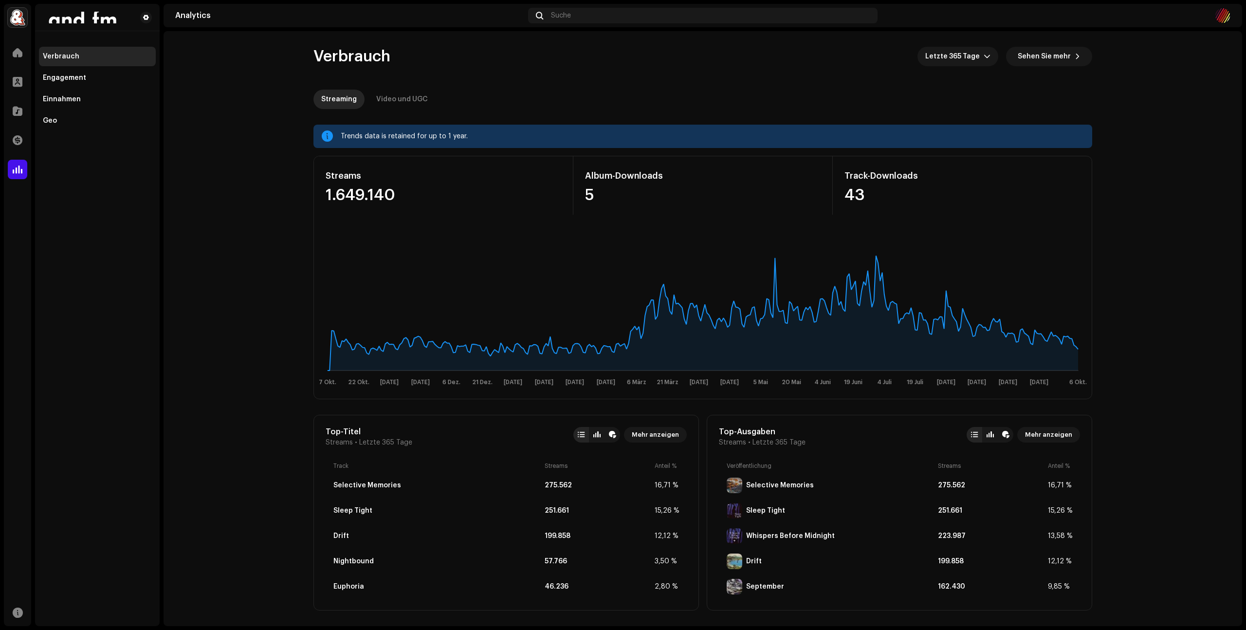 This screenshot has width=1246, height=630. I want to click on re-m-nav-item: Engagement, so click(97, 78).